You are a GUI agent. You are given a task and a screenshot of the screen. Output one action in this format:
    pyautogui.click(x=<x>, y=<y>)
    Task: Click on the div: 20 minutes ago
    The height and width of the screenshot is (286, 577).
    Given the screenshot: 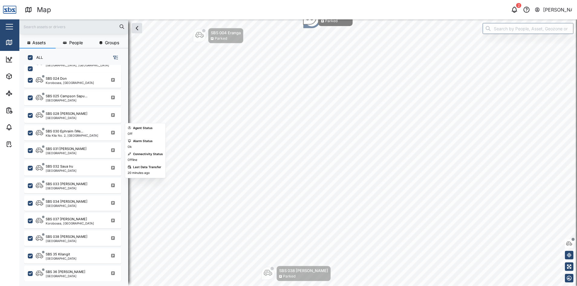 What is the action you would take?
    pyautogui.click(x=139, y=173)
    